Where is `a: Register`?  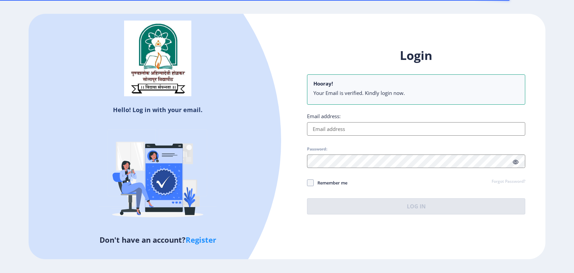 a: Register is located at coordinates (201, 239).